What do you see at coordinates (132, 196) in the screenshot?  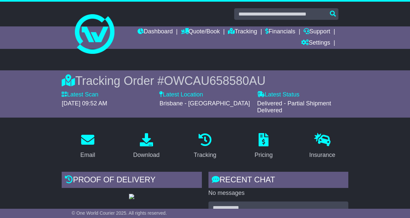 I see `img: GetPodImage` at bounding box center [132, 196].